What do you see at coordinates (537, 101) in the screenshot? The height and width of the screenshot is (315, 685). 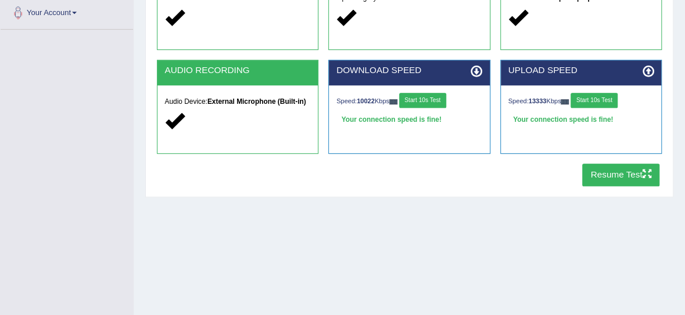 I see `strong: 13333` at bounding box center [537, 101].